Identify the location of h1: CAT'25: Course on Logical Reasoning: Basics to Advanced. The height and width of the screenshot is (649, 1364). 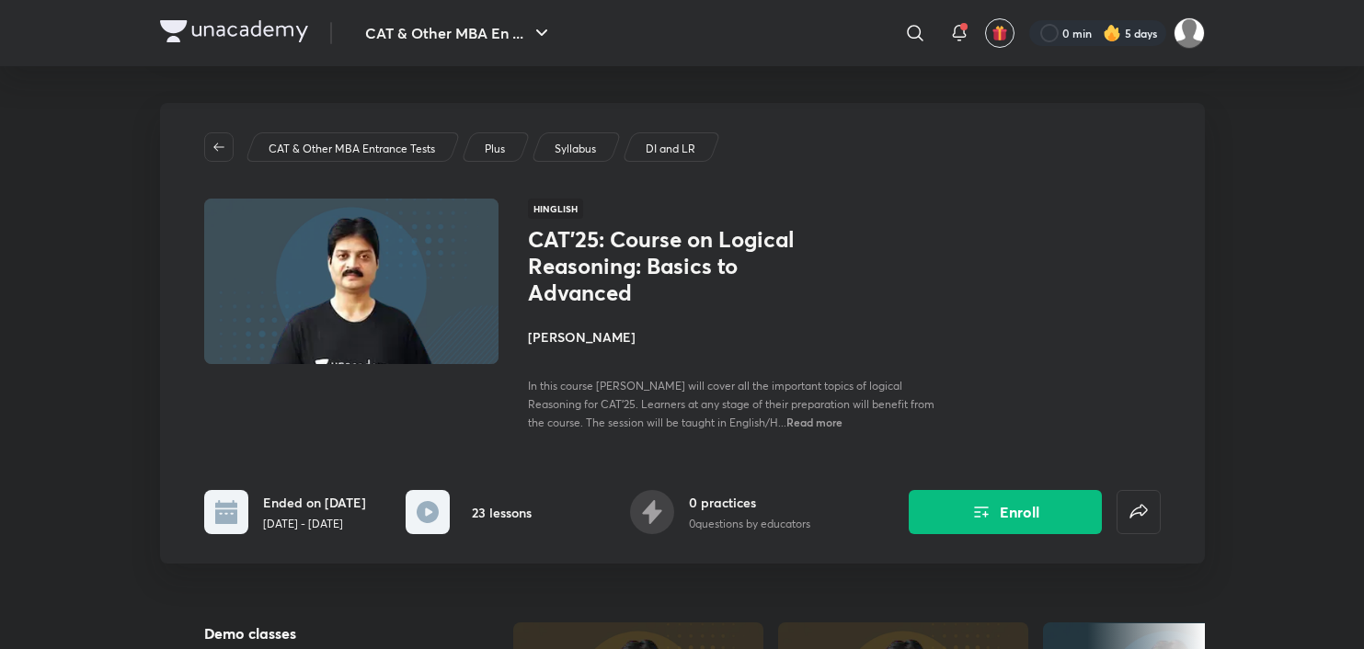
(678, 266).